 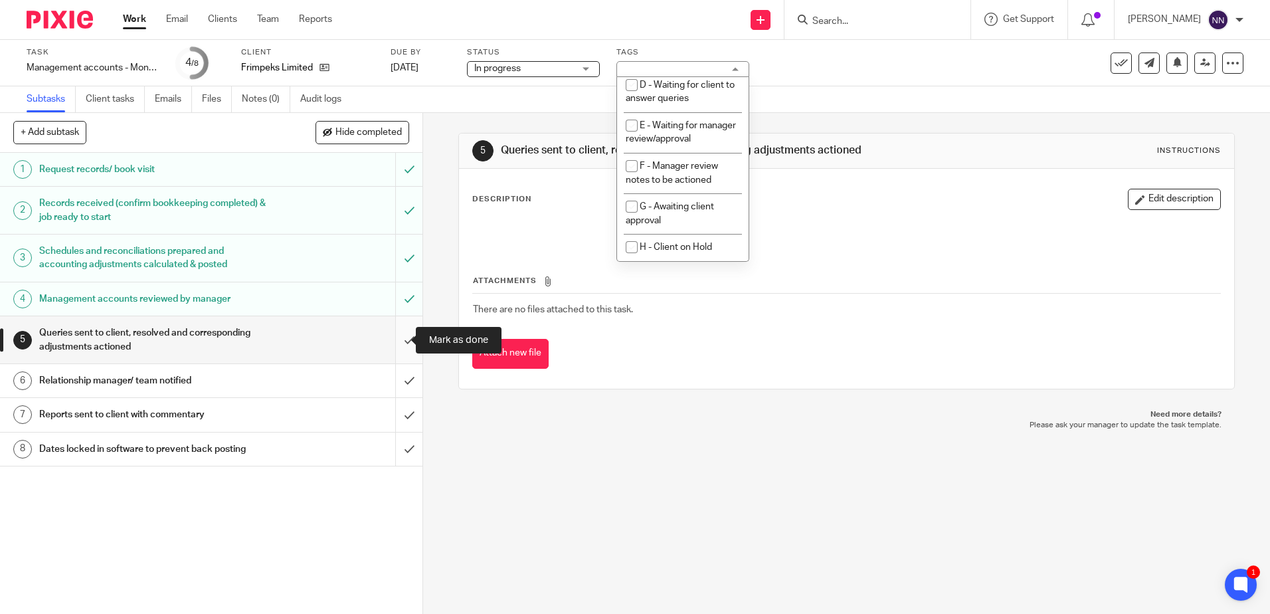 I want to click on button: + Add subtask, so click(x=50, y=132).